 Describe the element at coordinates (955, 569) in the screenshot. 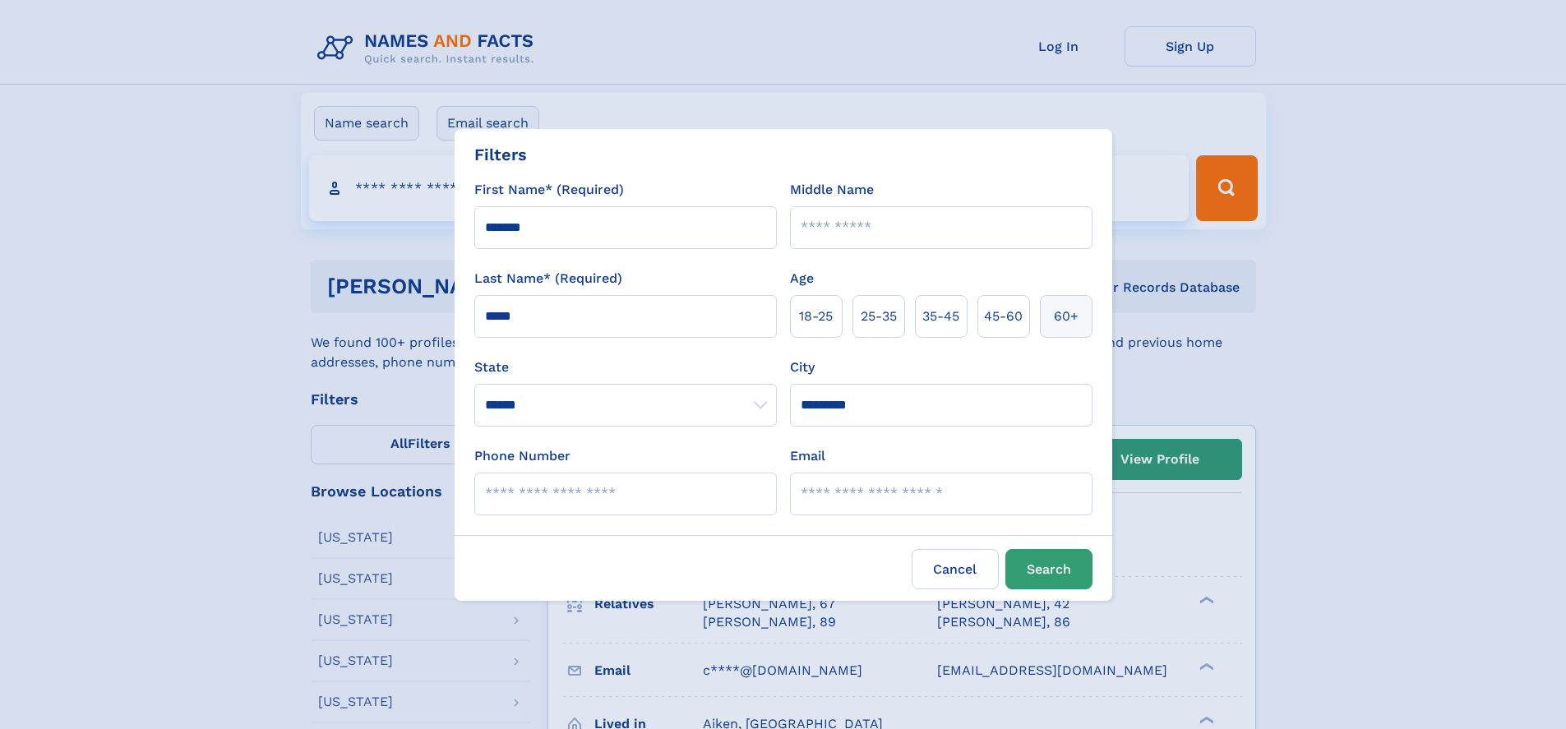

I see `label: Cancel` at that location.